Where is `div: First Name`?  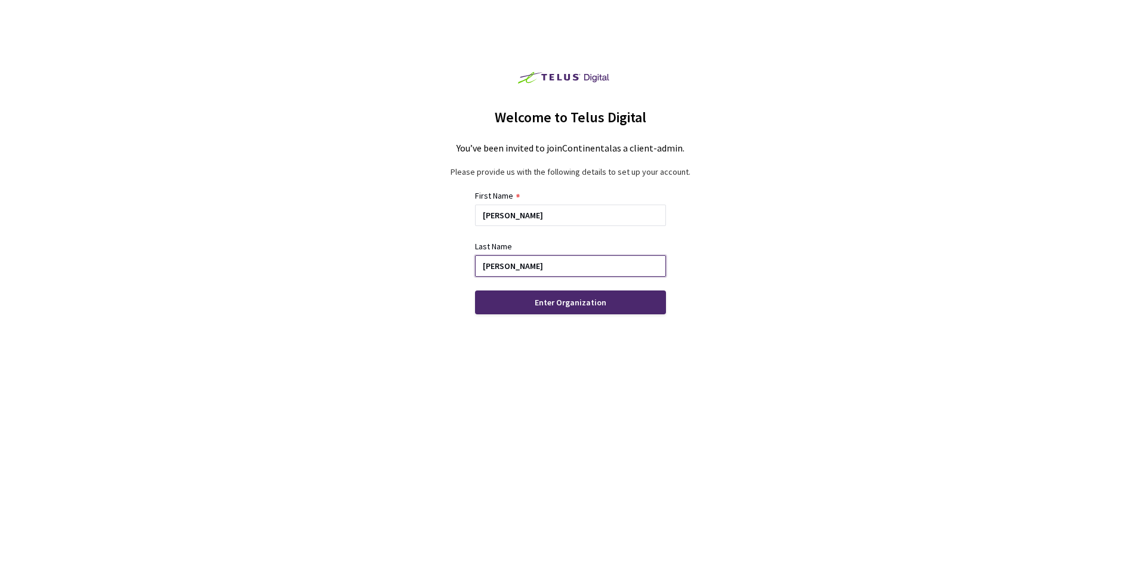
div: First Name is located at coordinates (494, 196).